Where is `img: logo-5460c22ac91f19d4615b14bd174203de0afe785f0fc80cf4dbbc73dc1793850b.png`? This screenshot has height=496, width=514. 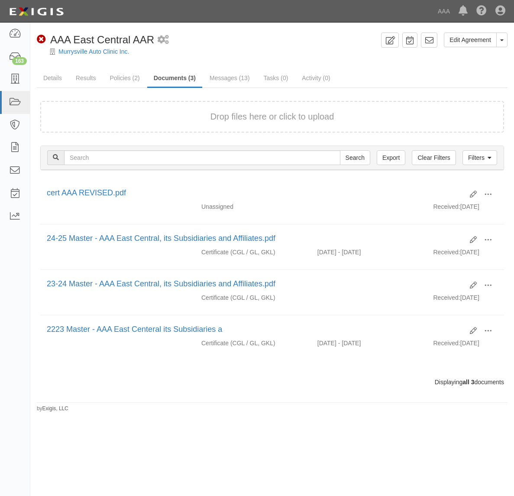 img: logo-5460c22ac91f19d4615b14bd174203de0afe785f0fc80cf4dbbc73dc1793850b.png is located at coordinates (36, 12).